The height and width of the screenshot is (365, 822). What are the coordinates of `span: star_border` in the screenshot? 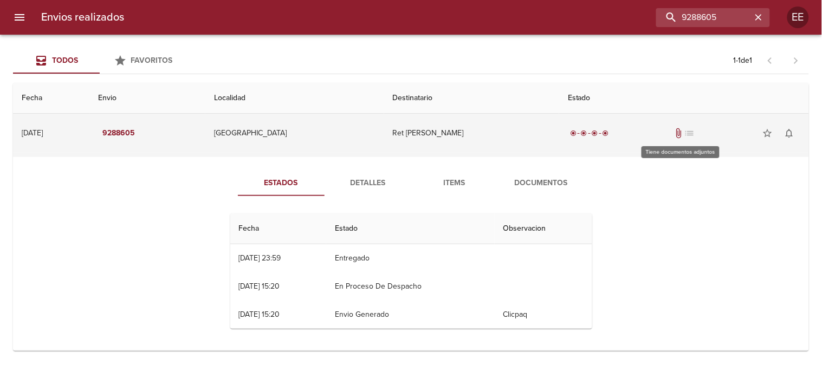 It's located at (768, 133).